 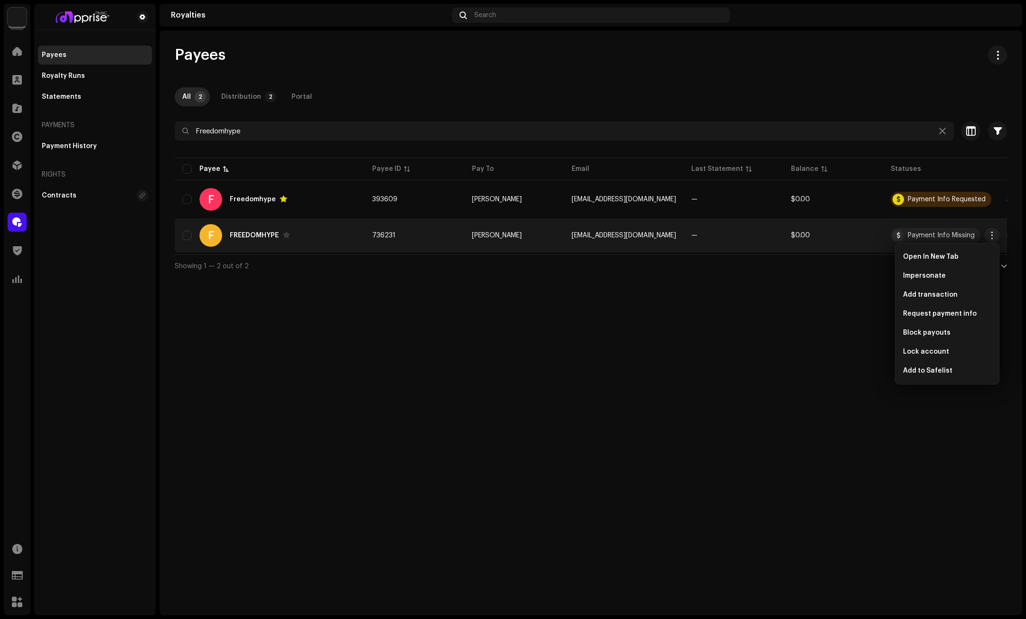 I want to click on re-m-nav-item: Payment History, so click(x=95, y=146).